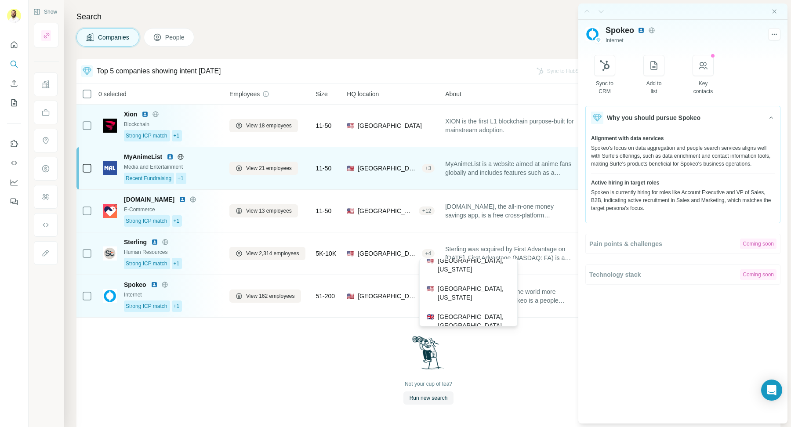  What do you see at coordinates (110, 253) in the screenshot?
I see `img: Logo of Sterling` at bounding box center [110, 253].